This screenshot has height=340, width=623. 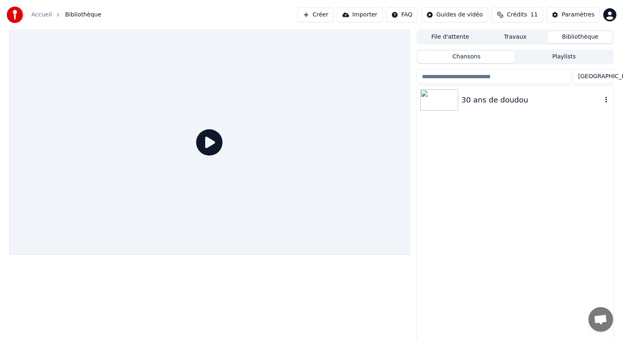 What do you see at coordinates (467, 57) in the screenshot?
I see `button: Chansons` at bounding box center [467, 57].